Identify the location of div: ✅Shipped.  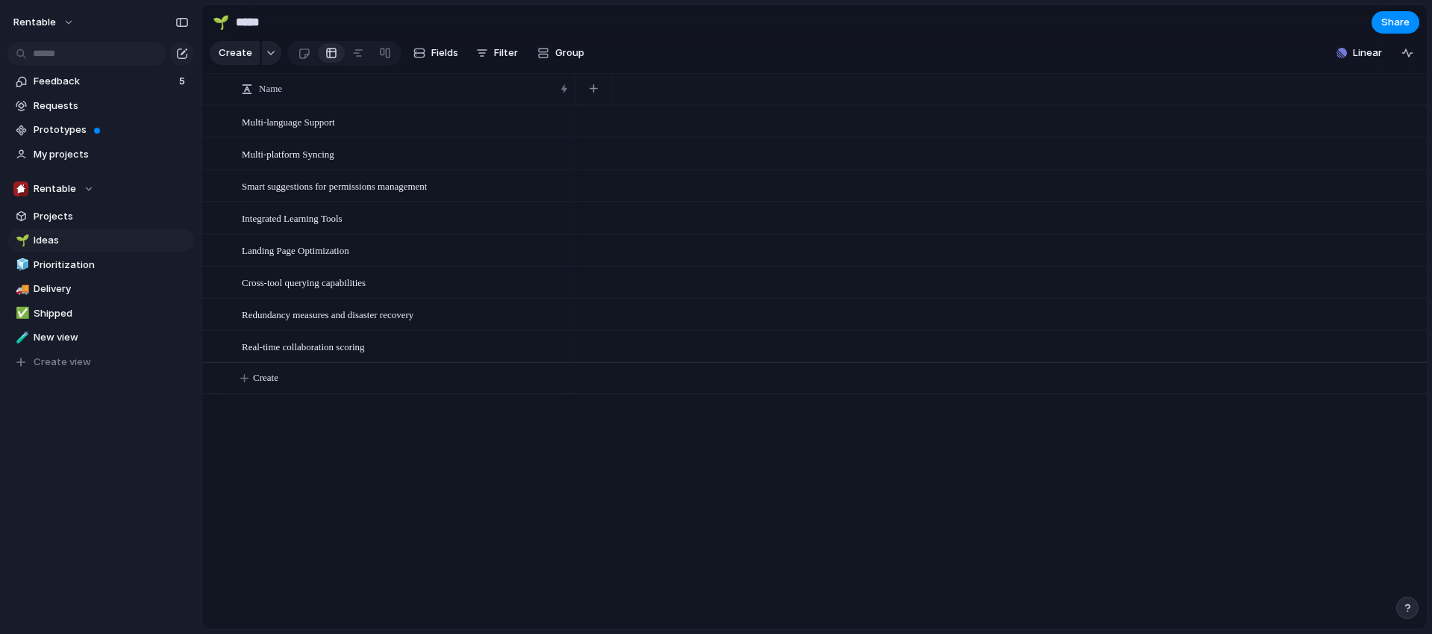
(101, 313).